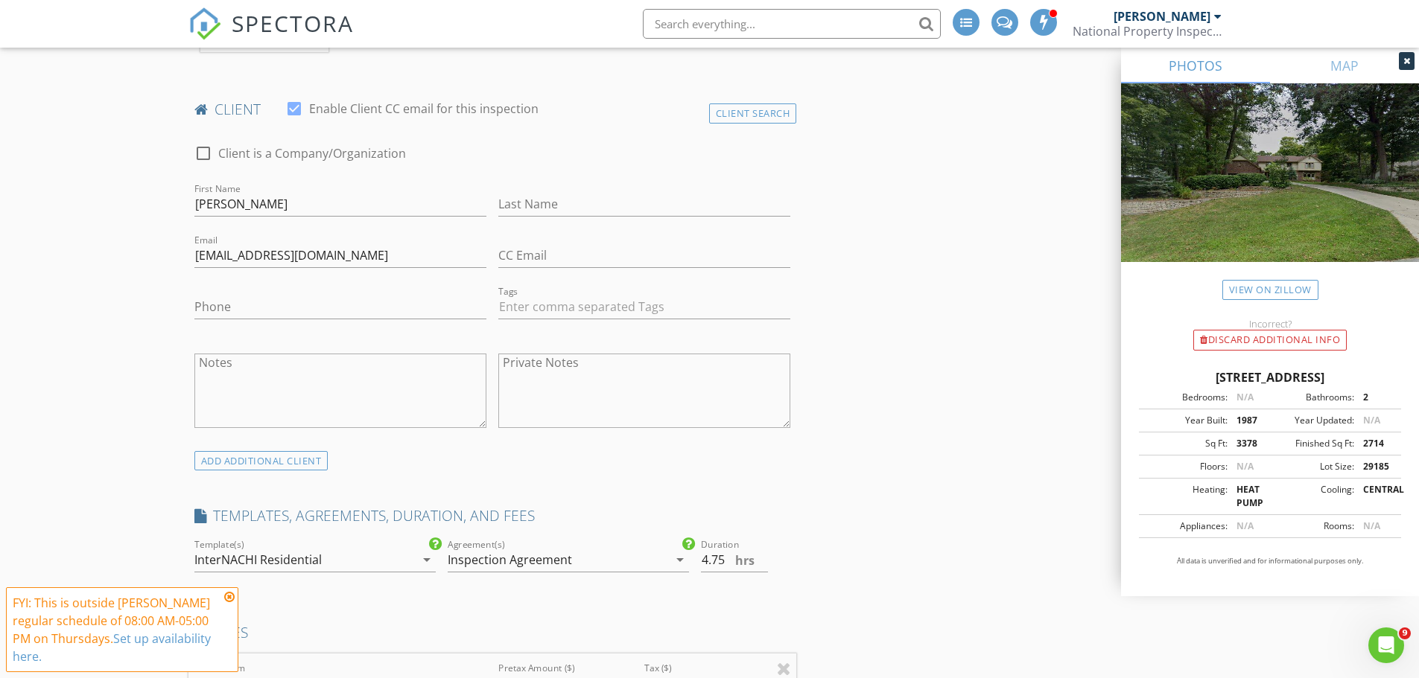 Image resolution: width=1419 pixels, height=678 pixels. What do you see at coordinates (1195, 66) in the screenshot?
I see `a: PHOTOS` at bounding box center [1195, 66].